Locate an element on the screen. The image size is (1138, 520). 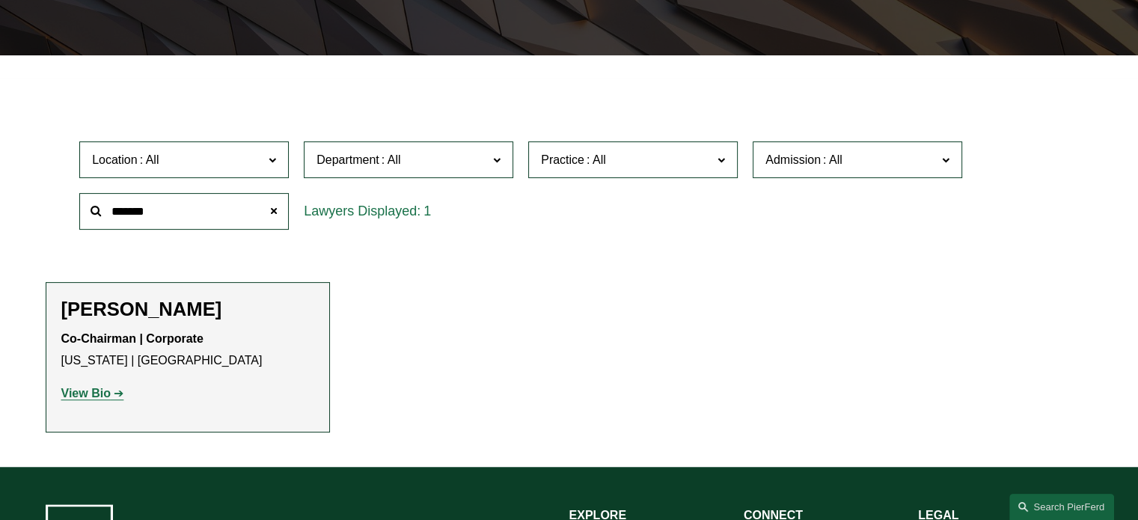
span: Practice is located at coordinates (562, 159).